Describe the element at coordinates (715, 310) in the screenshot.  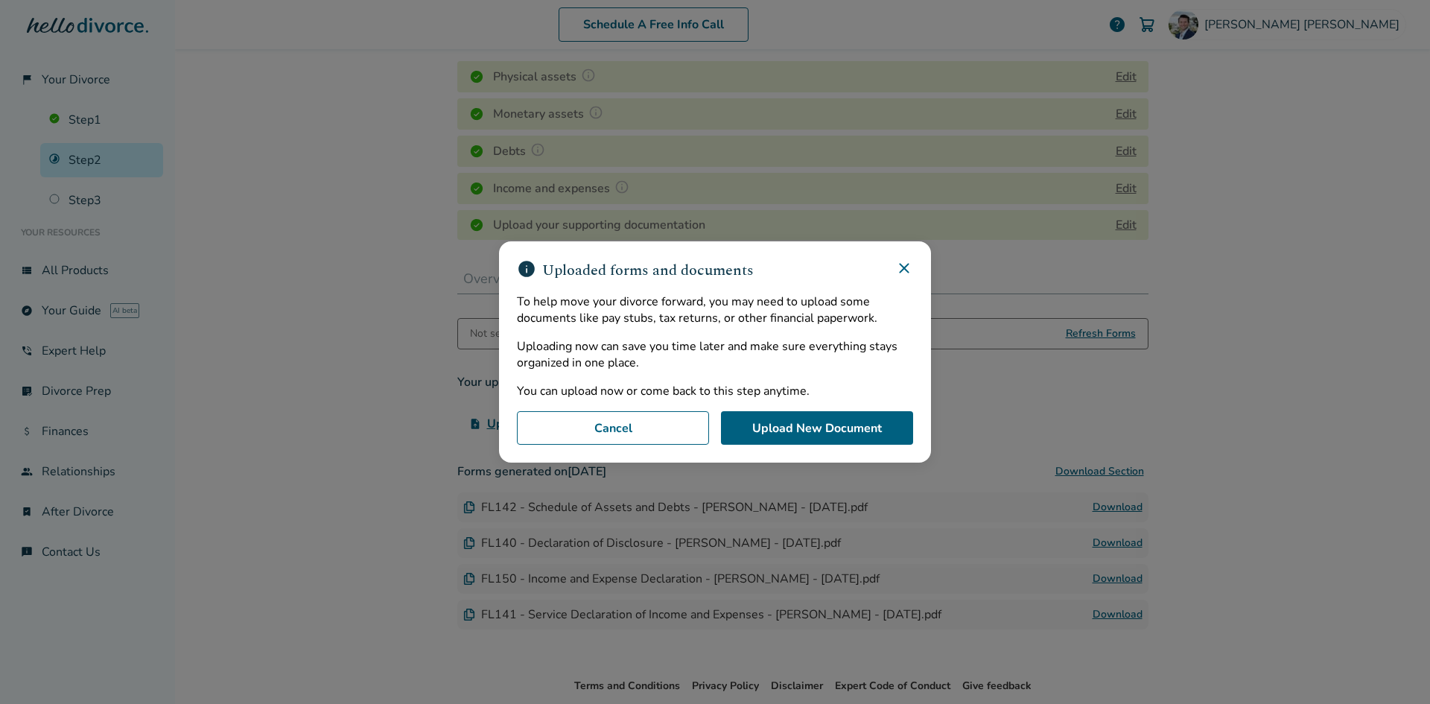
I see `p: To help move your divorce forward, you may need to upload some documents like pay stubs, tax retu...` at that location.